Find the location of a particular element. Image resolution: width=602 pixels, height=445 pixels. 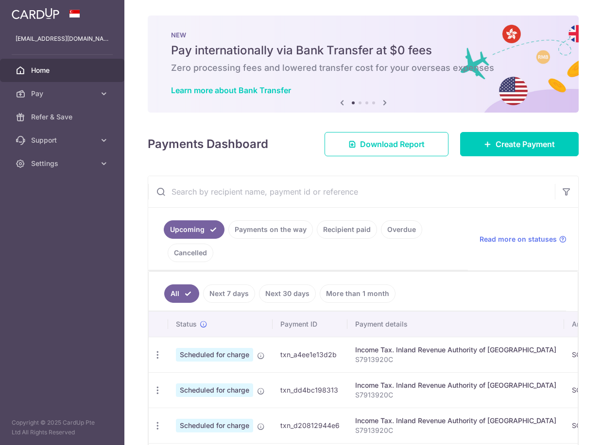

a: Overdue is located at coordinates (401, 230).